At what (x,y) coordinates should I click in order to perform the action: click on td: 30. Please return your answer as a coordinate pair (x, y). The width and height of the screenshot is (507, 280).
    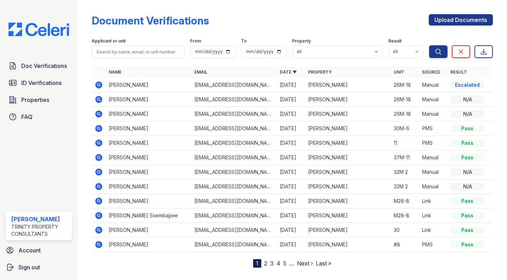
    Looking at the image, I should click on (405, 230).